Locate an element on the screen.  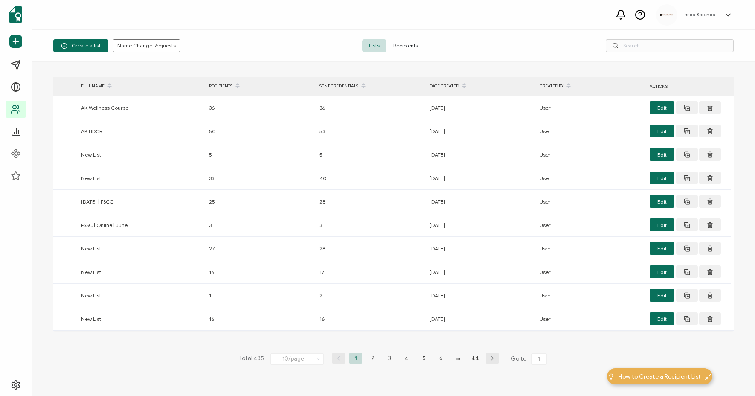
div: FULL NAME is located at coordinates (141, 86).